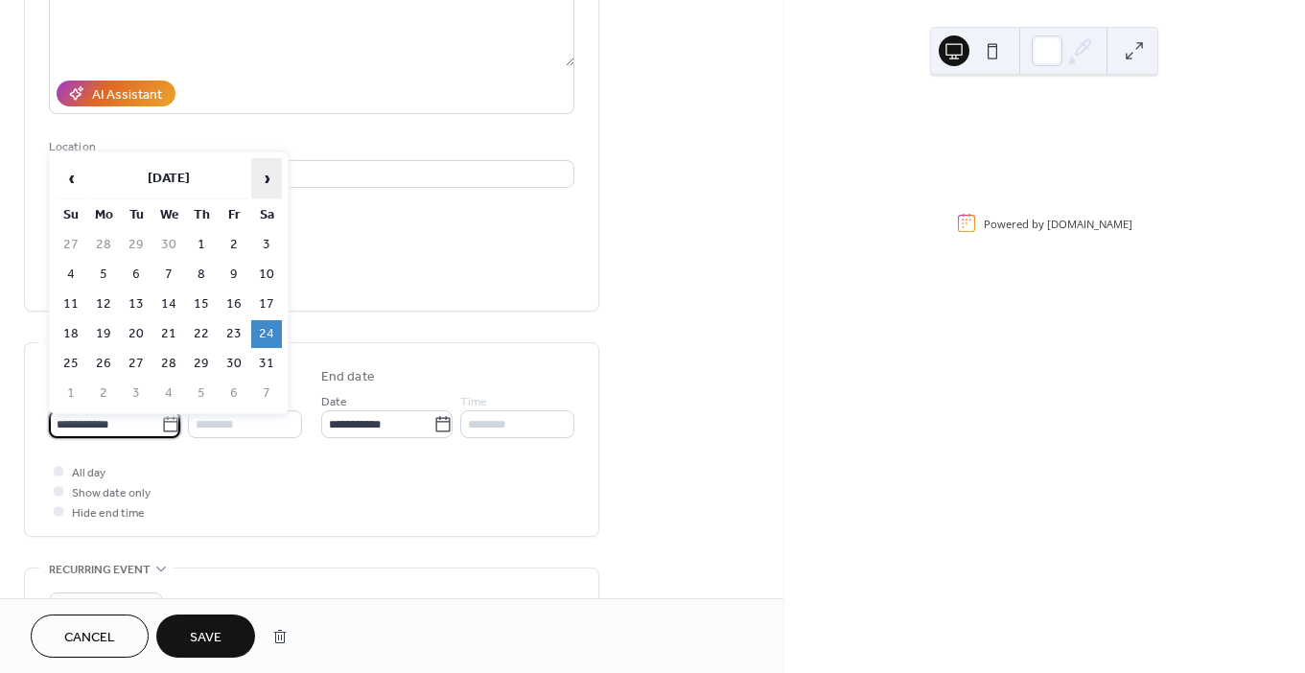  What do you see at coordinates (348, 377) in the screenshot?
I see `div: End date` at bounding box center [348, 377].